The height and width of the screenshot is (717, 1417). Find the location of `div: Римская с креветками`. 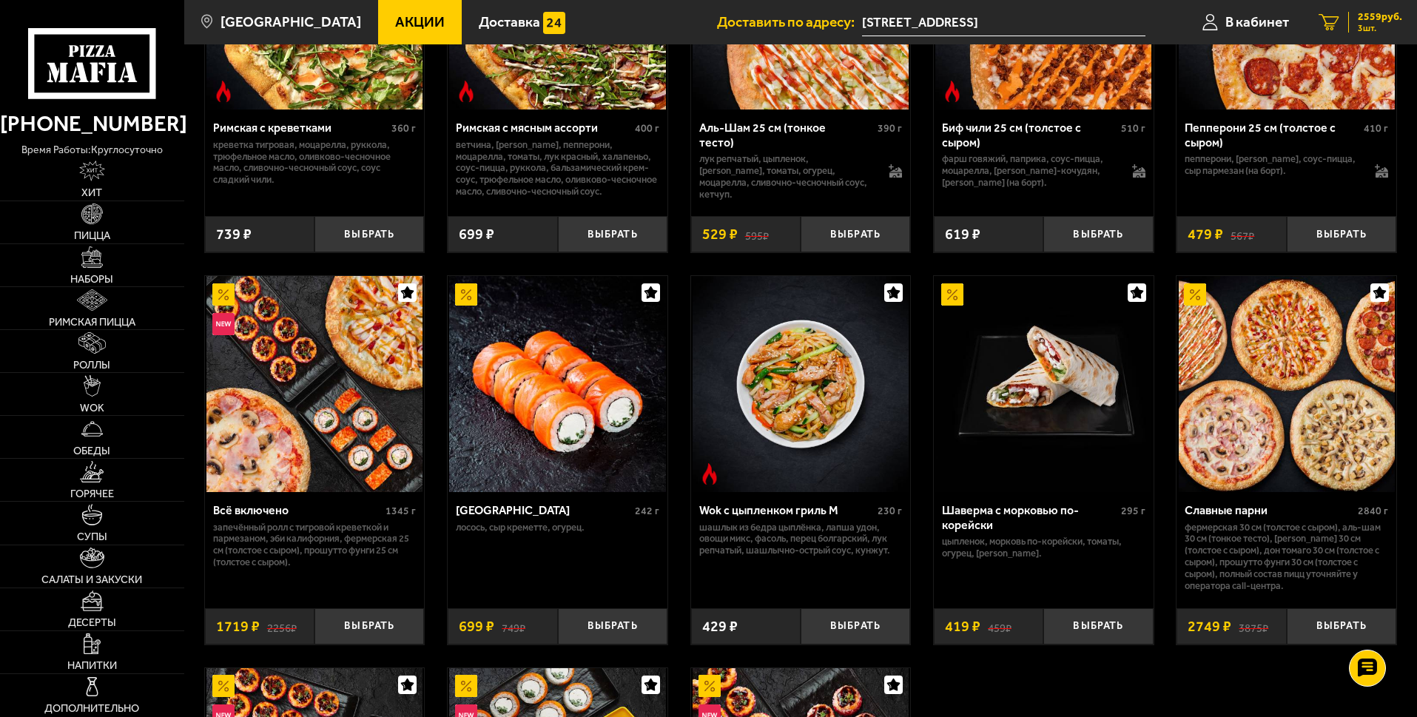

div: Римская с креветками is located at coordinates (300, 127).